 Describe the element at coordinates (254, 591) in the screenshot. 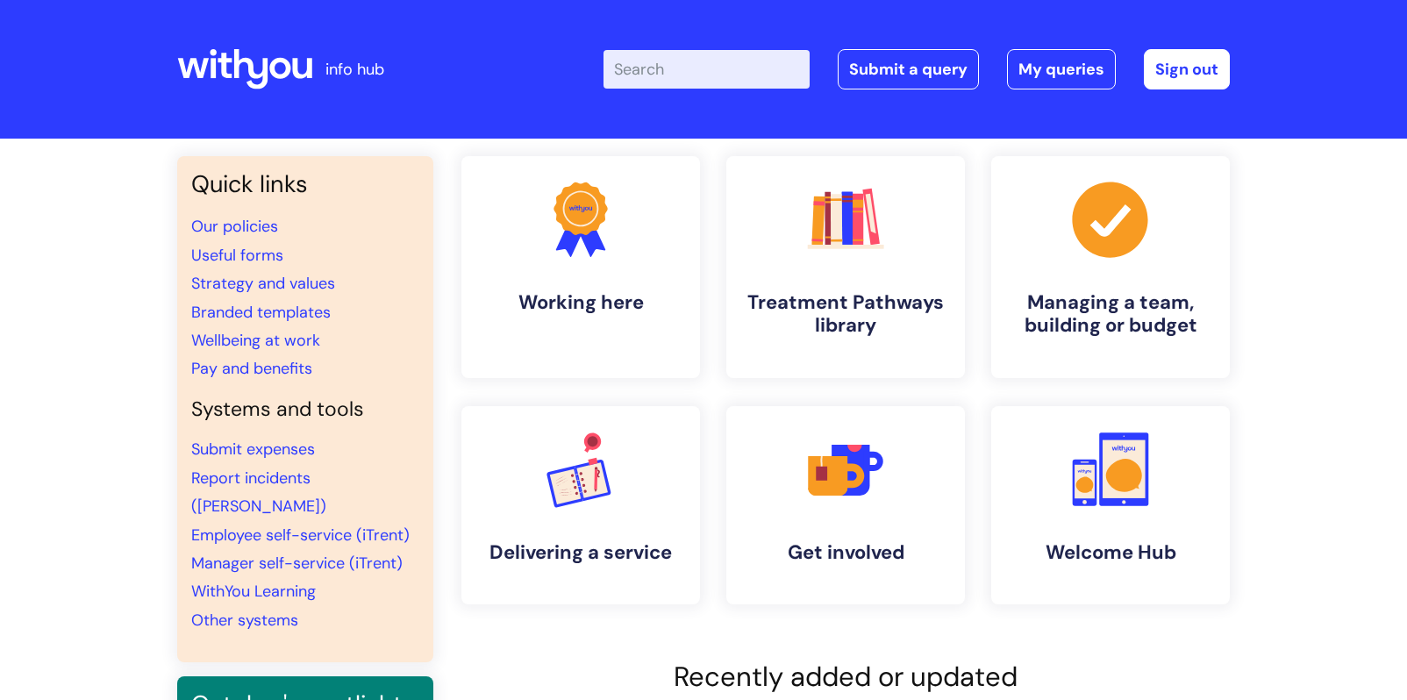

I see `a: WithYou Learning` at that location.